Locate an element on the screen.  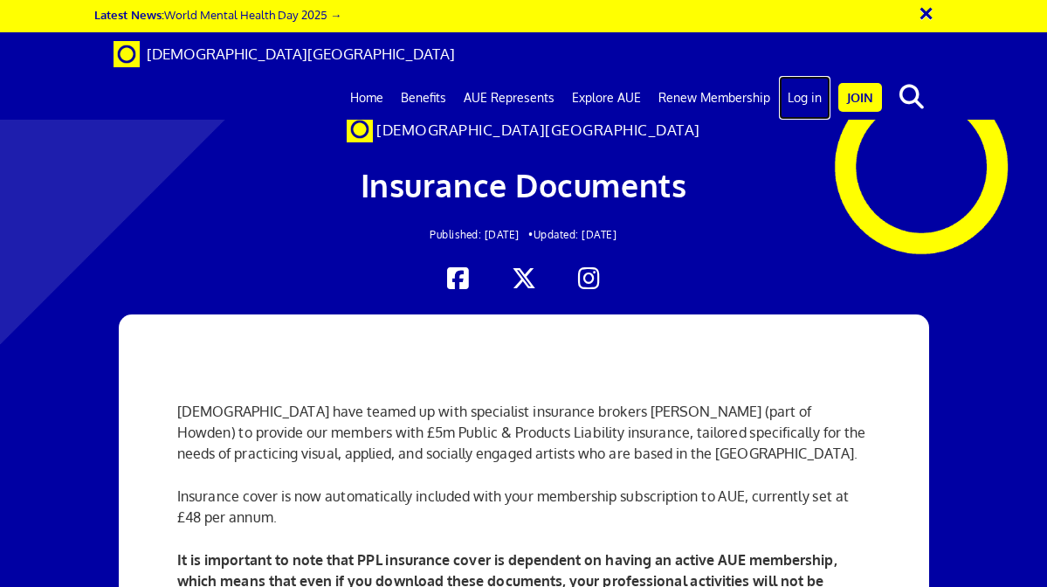
a: Explore AUE is located at coordinates (606, 98).